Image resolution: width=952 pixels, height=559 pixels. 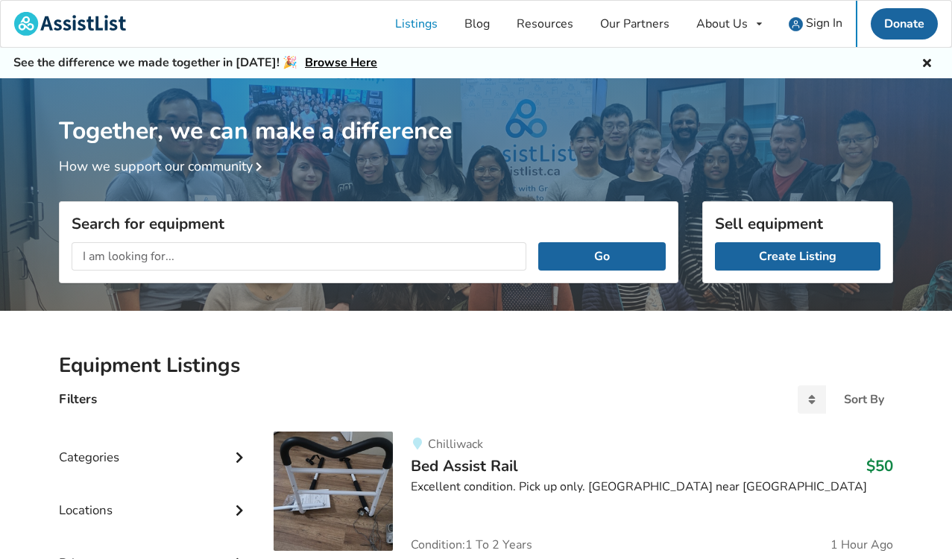 I want to click on a: Blog, so click(x=477, y=24).